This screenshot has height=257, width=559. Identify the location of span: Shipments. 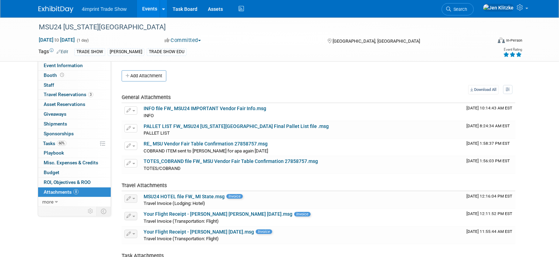
(55, 124).